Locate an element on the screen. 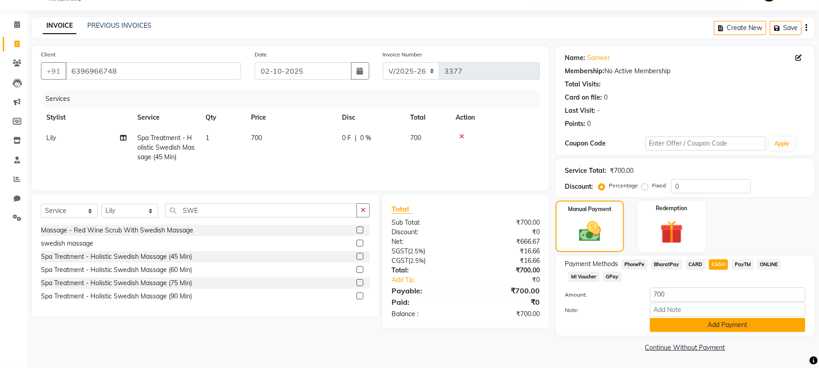  span: 0 F is located at coordinates (347, 138).